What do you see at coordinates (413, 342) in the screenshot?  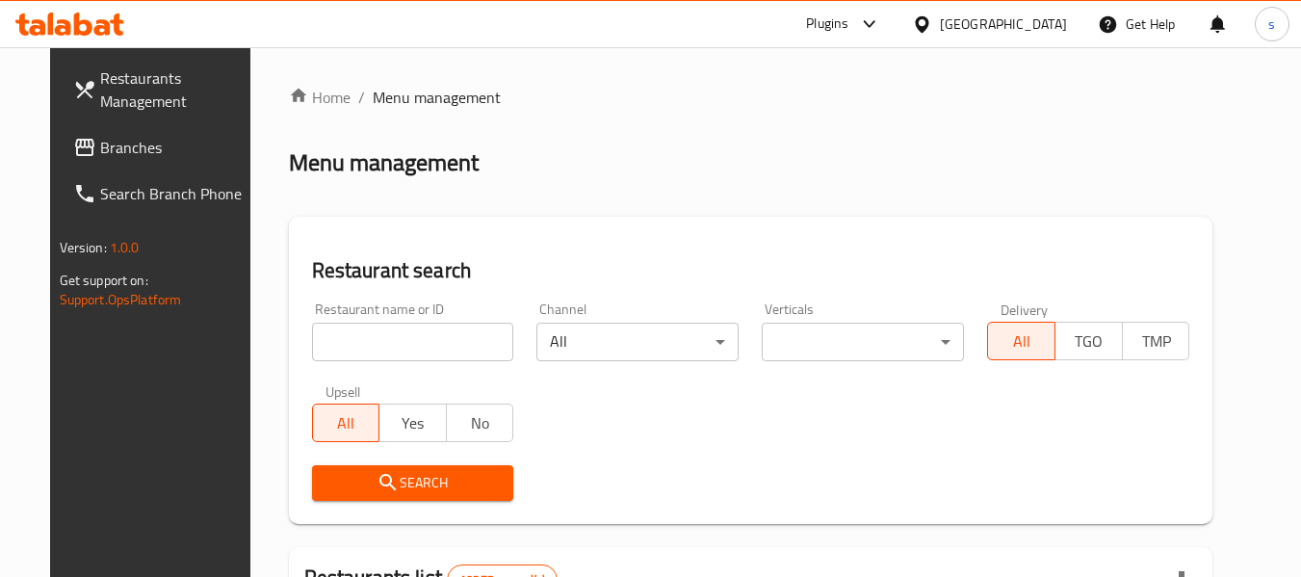 I see `input: Search for restaurant name or ID..` at bounding box center [413, 342].